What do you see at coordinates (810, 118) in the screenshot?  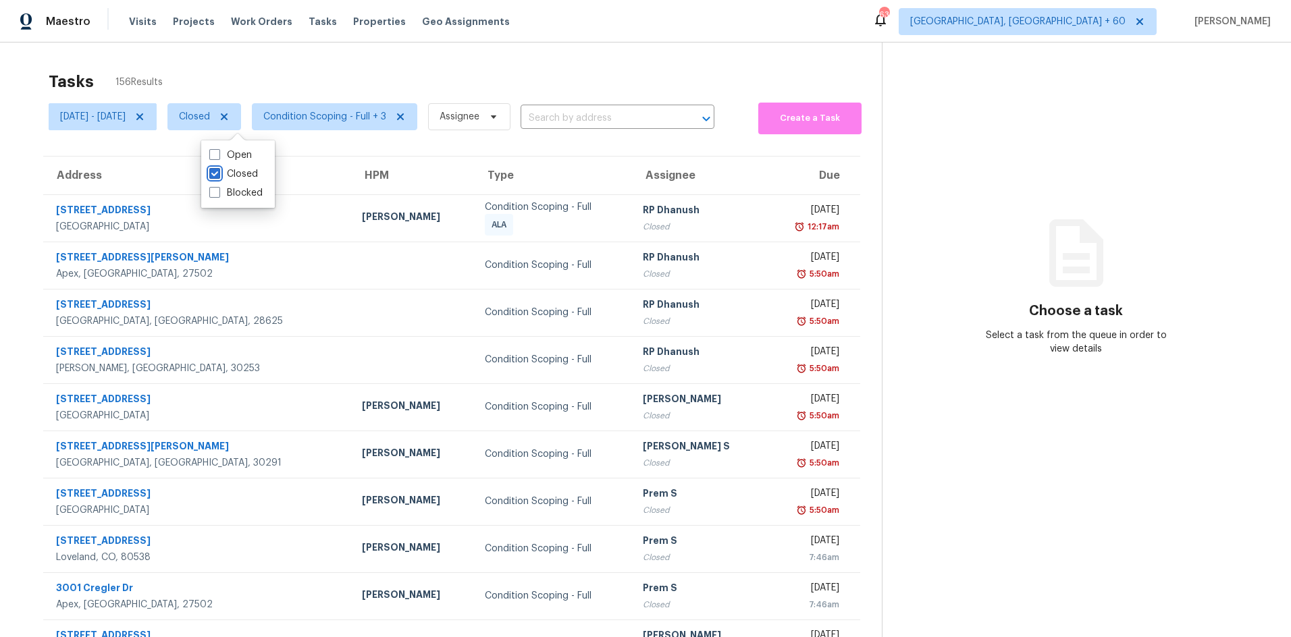 I see `button: Create a Task` at bounding box center [810, 118].